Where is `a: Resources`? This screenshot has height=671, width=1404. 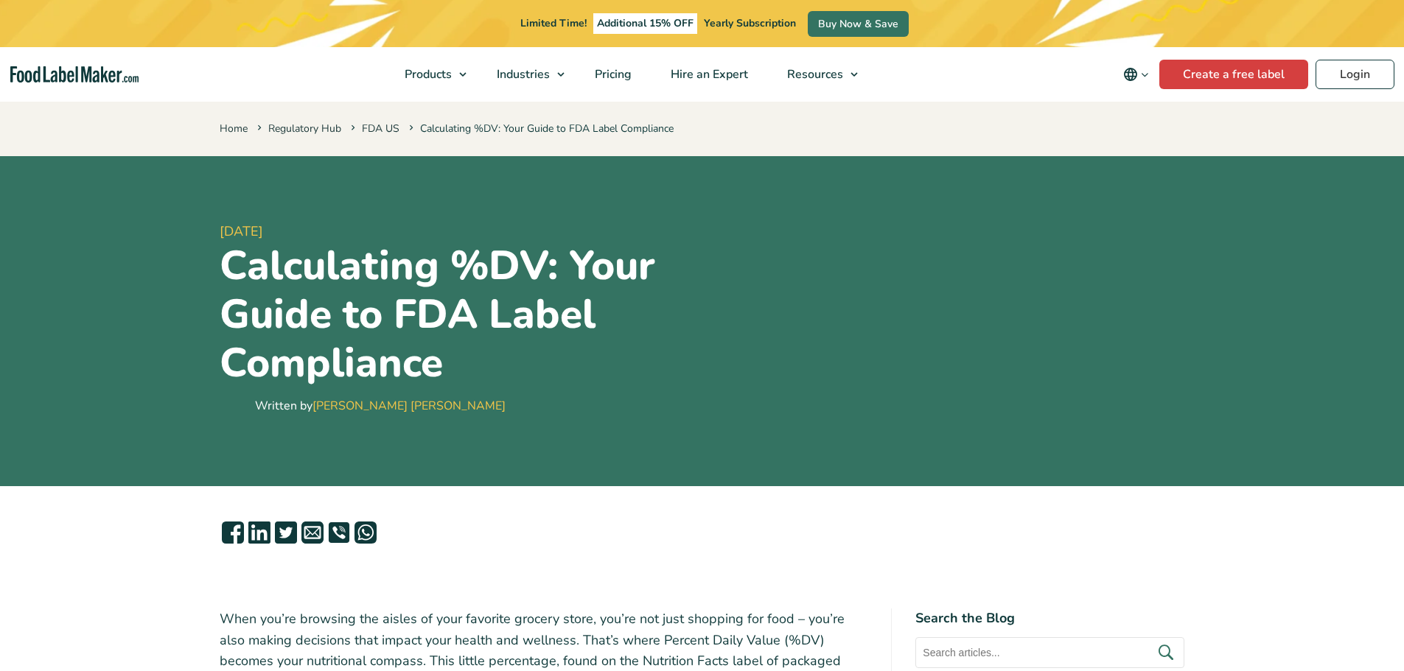 a: Resources is located at coordinates (817, 74).